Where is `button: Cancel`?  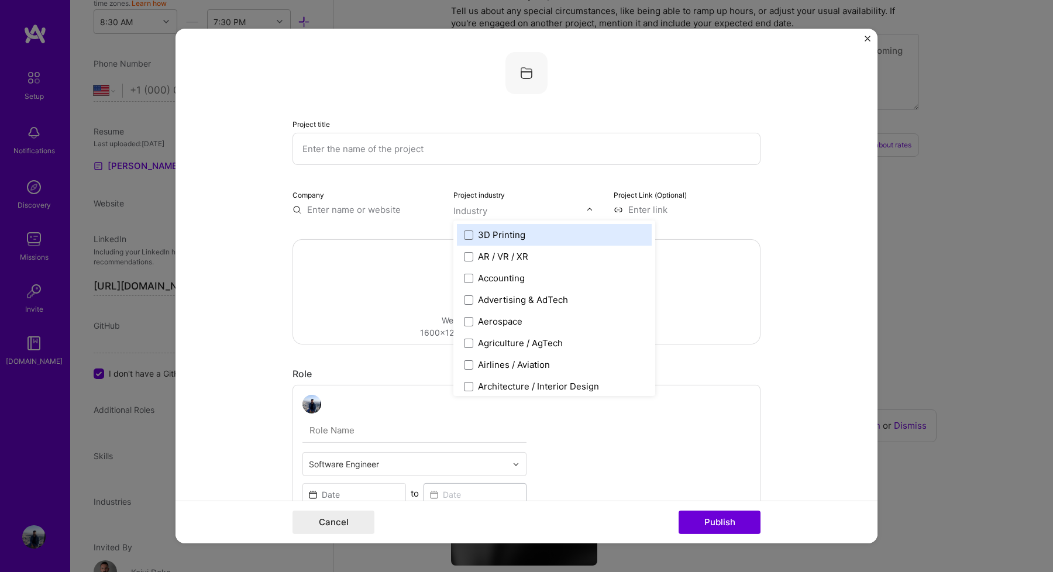
button: Cancel is located at coordinates (333, 522).